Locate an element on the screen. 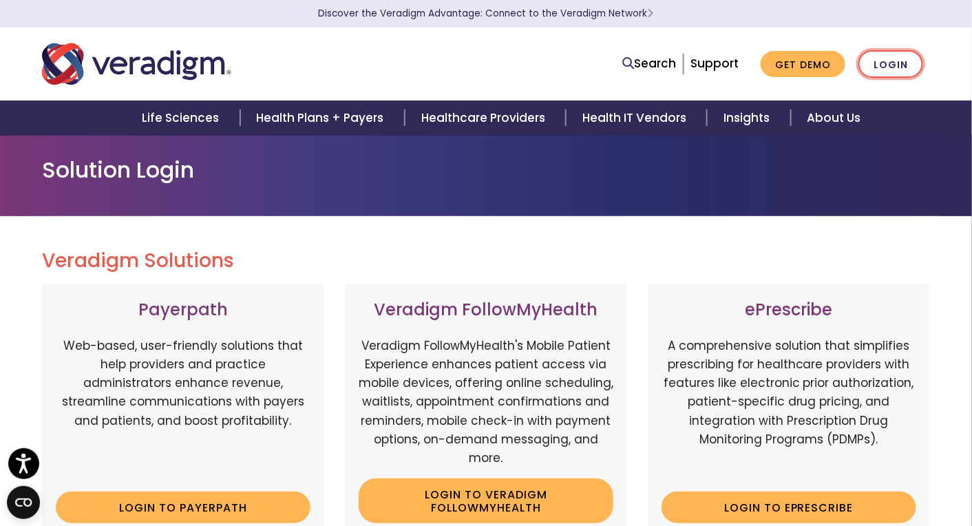 This screenshot has width=972, height=526. h1: Solution Login is located at coordinates (486, 170).